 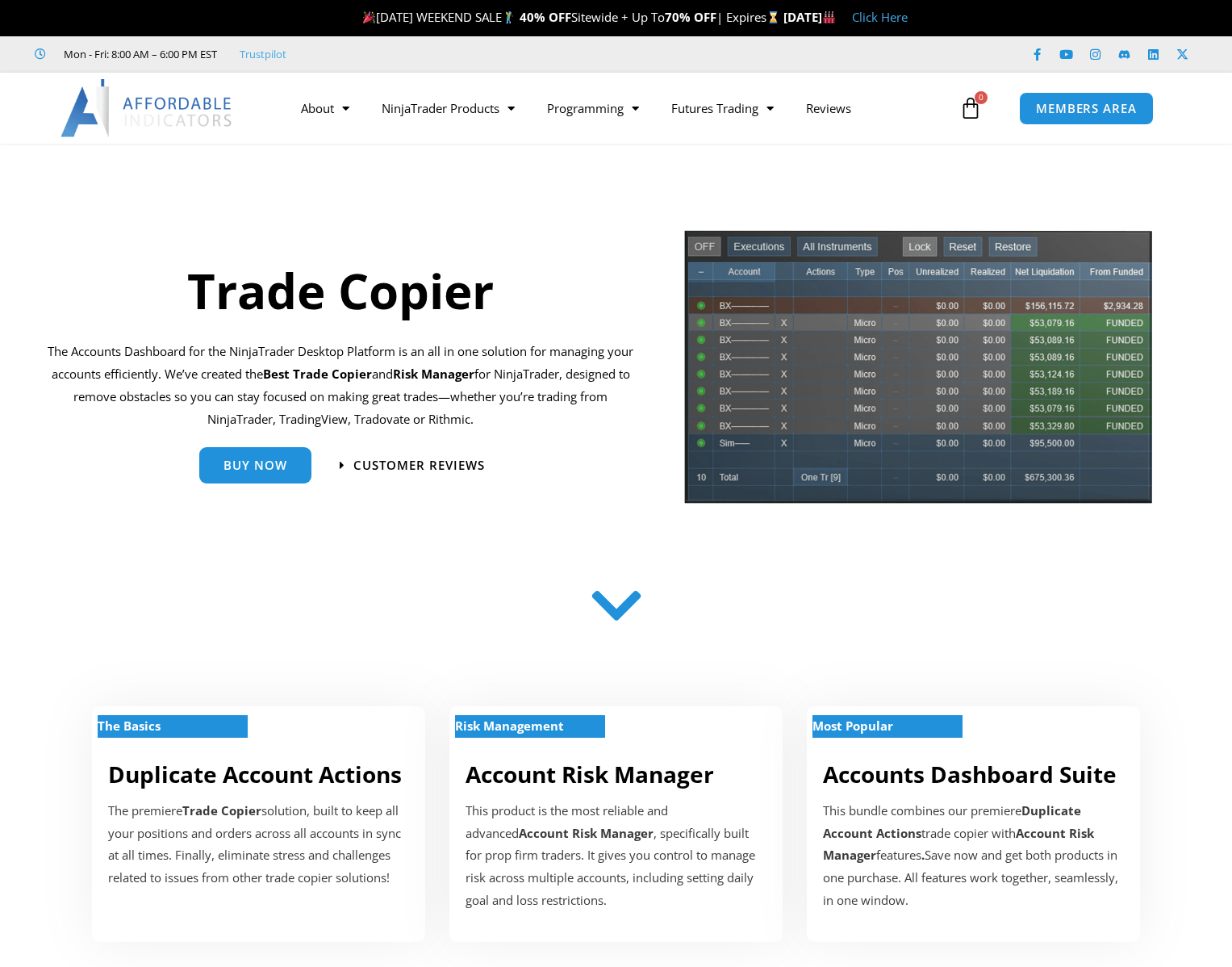 What do you see at coordinates (146, 108) in the screenshot?
I see `img: LogoAI | Affordable Indicators – NinjaTrader` at bounding box center [146, 108].